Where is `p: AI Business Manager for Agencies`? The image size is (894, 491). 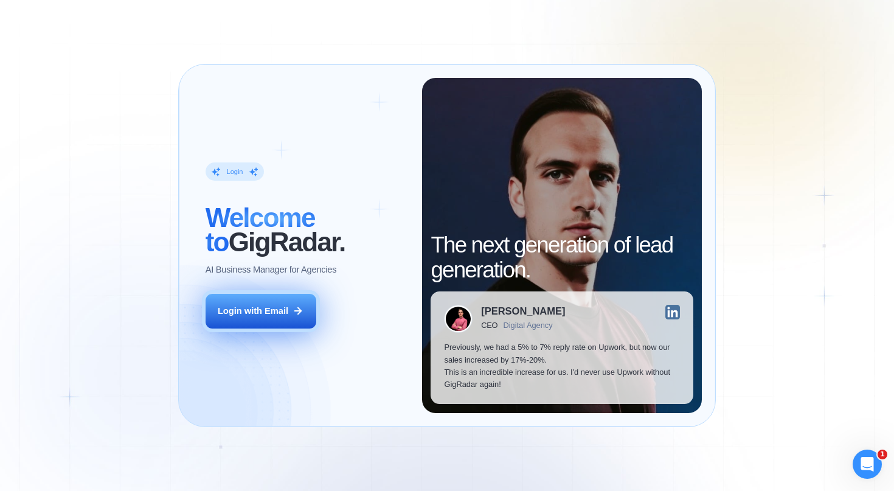
p: AI Business Manager for Agencies is located at coordinates (271, 270).